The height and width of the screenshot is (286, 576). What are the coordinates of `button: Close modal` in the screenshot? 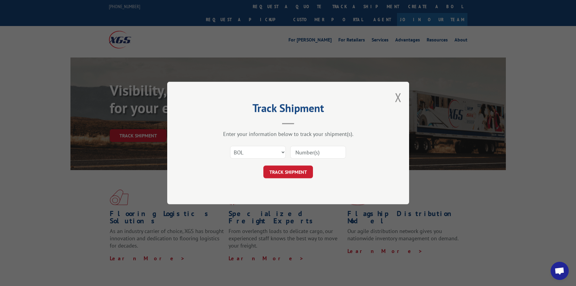 It's located at (398, 97).